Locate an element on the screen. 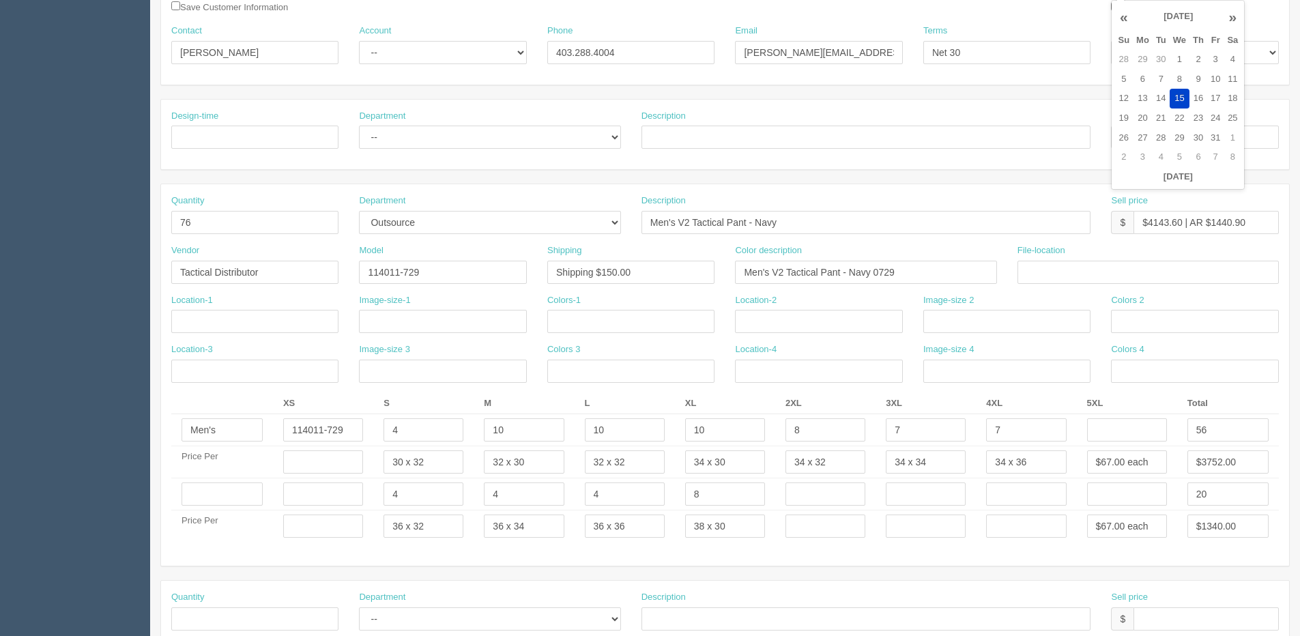 Image resolution: width=1300 pixels, height=636 pixels. td: 23 is located at coordinates (1199, 118).